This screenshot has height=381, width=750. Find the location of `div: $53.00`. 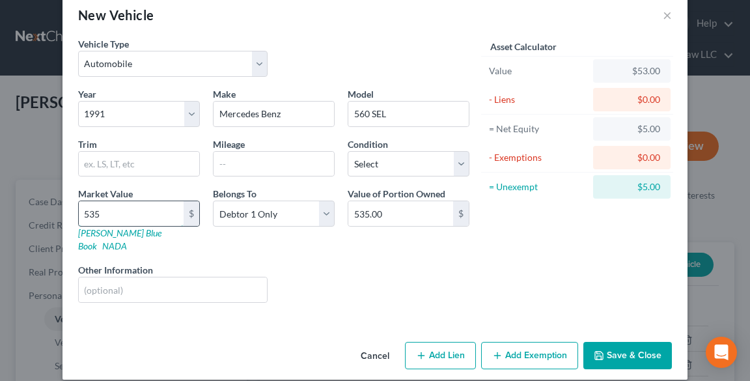

div: $53.00 is located at coordinates (632, 71).